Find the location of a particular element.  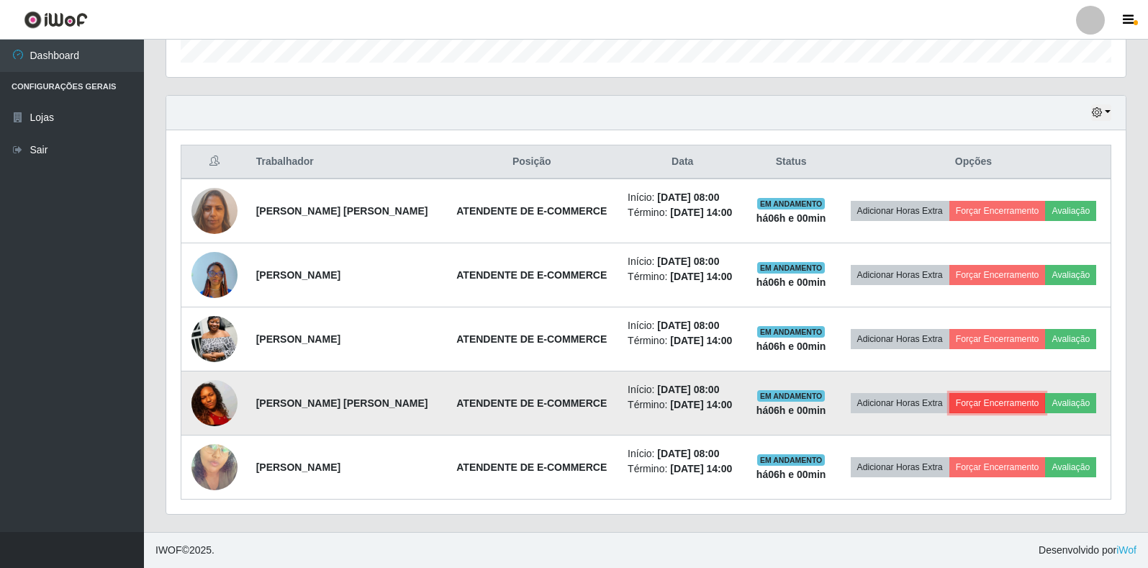

img: 1747253938286.jpeg is located at coordinates (215, 210).